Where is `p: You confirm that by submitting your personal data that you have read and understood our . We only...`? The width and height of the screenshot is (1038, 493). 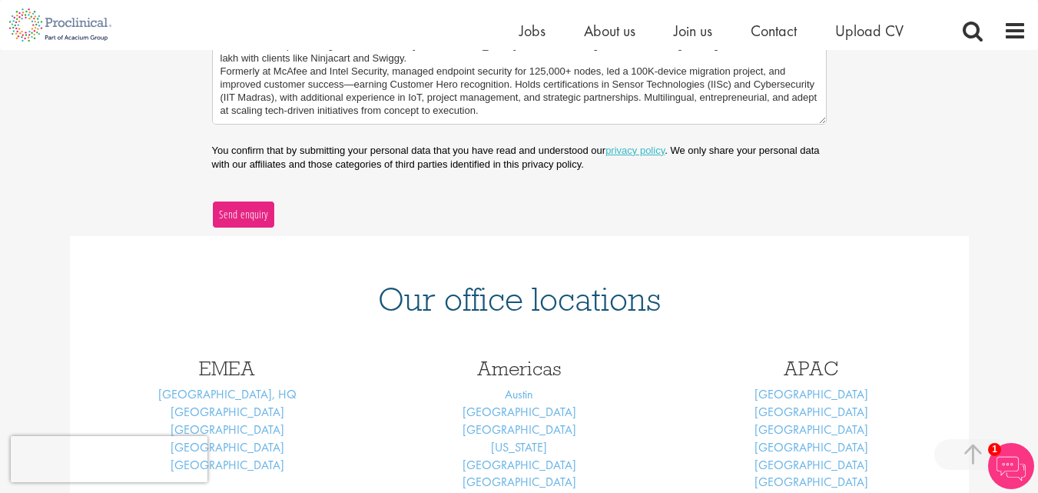 p: You confirm that by submitting your personal data that you have read and understood our . We only... is located at coordinates (519, 158).